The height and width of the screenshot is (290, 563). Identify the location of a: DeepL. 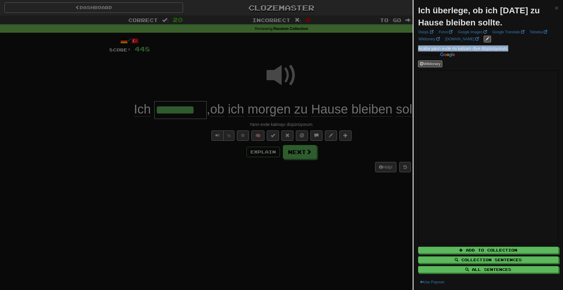
(426, 32).